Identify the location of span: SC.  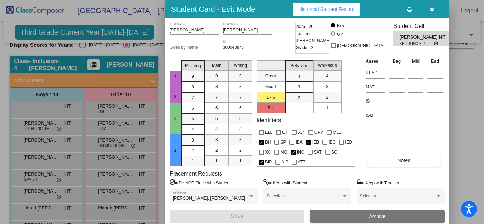
(334, 152).